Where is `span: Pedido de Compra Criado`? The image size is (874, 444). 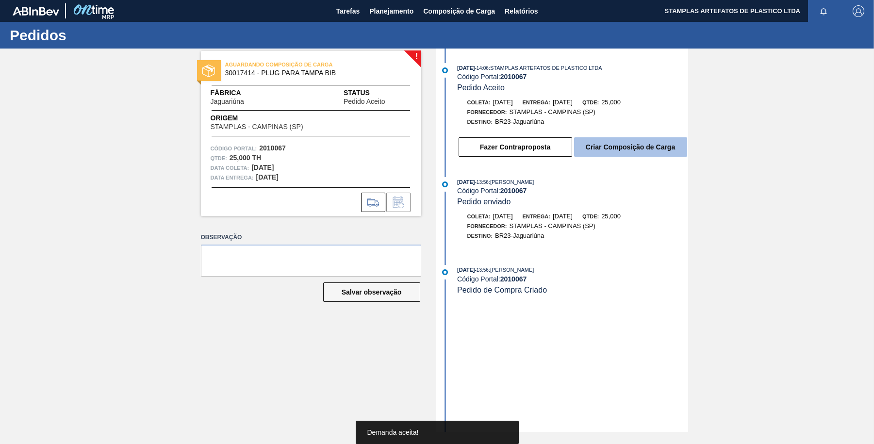 span: Pedido de Compra Criado is located at coordinates (502, 290).